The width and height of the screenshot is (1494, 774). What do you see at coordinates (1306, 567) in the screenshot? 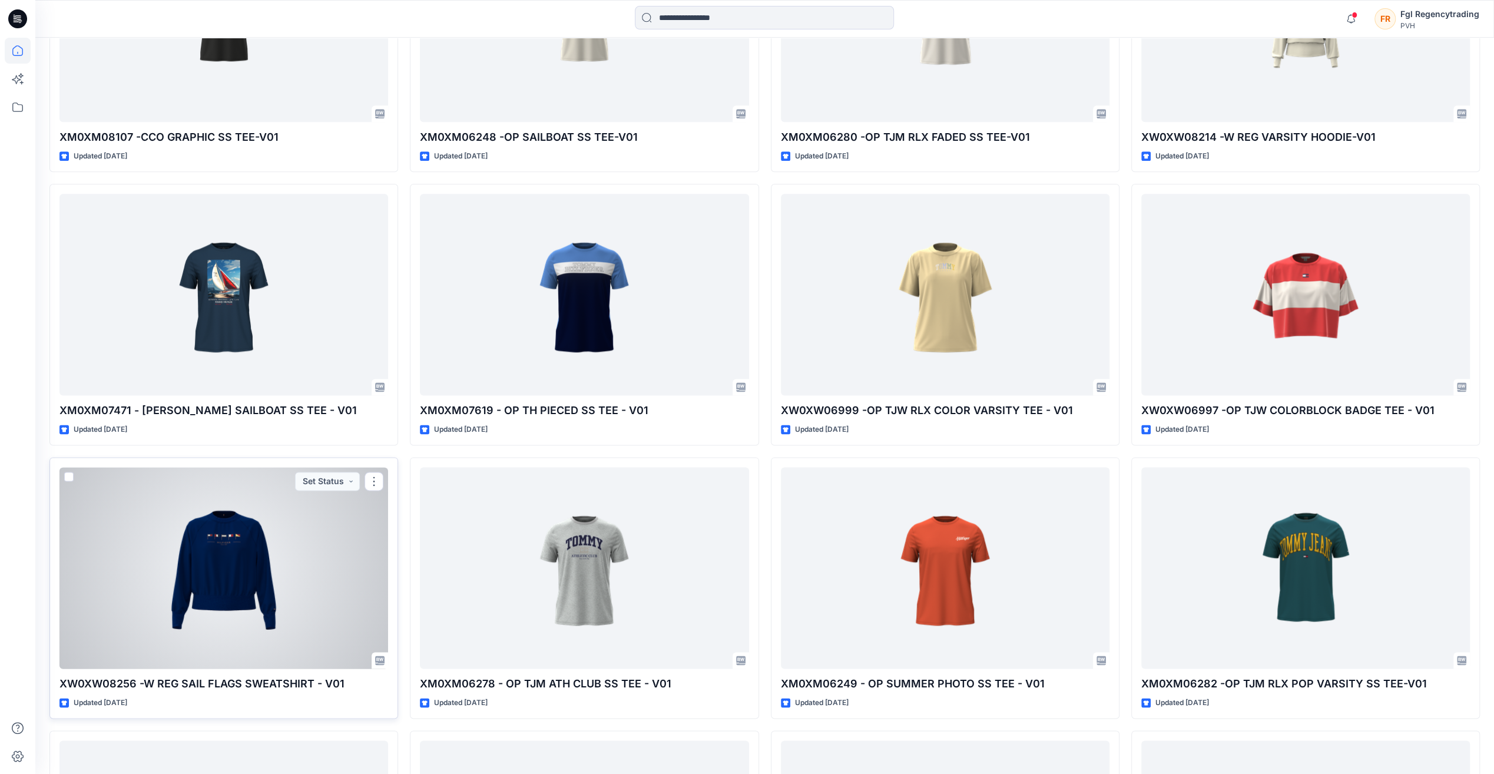
I see `a: XM0XM06282 -OP TJM RLX POP VARSITY SS TEE-V01` at bounding box center [1306, 567].